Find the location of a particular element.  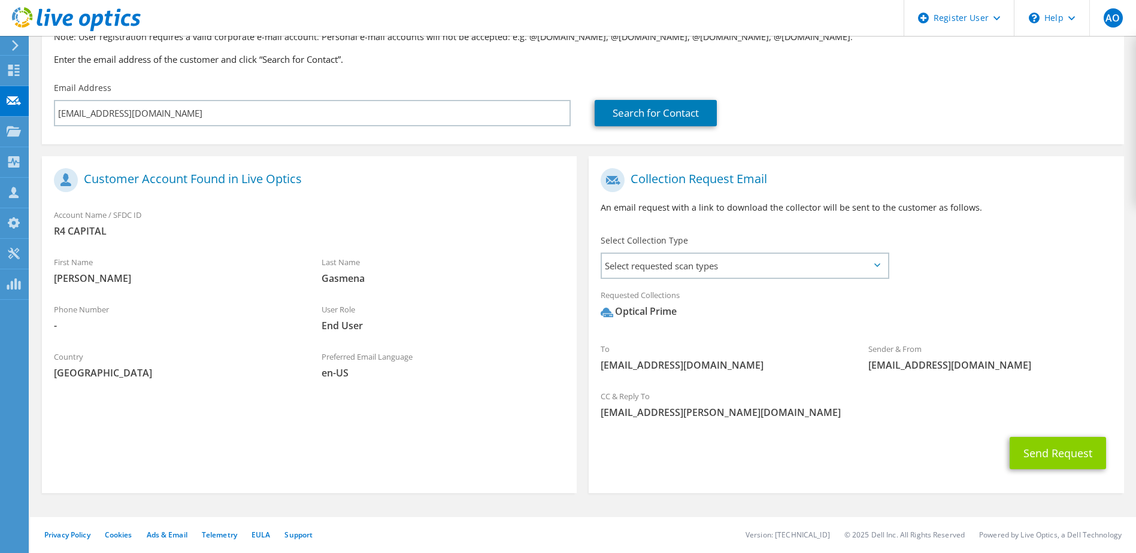

h1: Customer Account Found in Live Optics is located at coordinates (306, 180).